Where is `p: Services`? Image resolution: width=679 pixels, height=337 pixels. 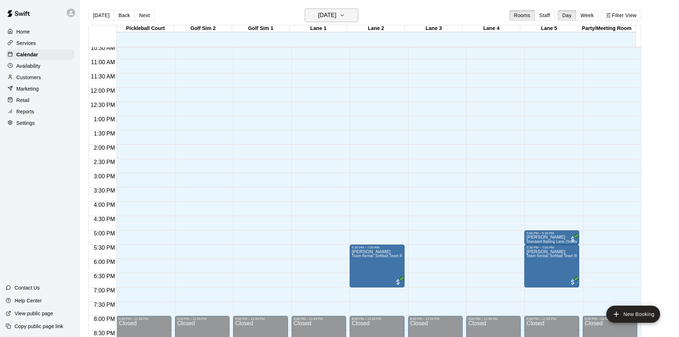
p: Services is located at coordinates (26, 43).